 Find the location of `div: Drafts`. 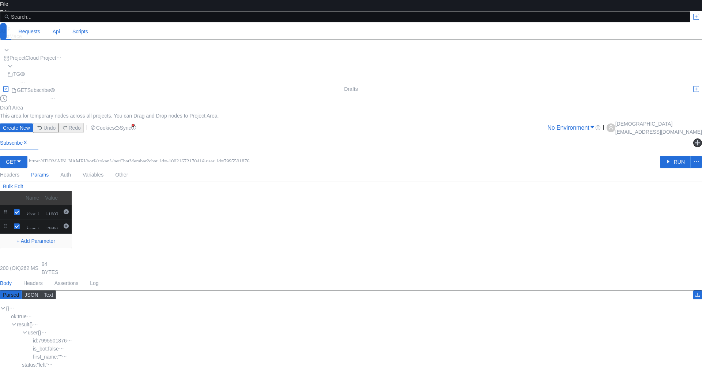

div: Drafts is located at coordinates (351, 89).